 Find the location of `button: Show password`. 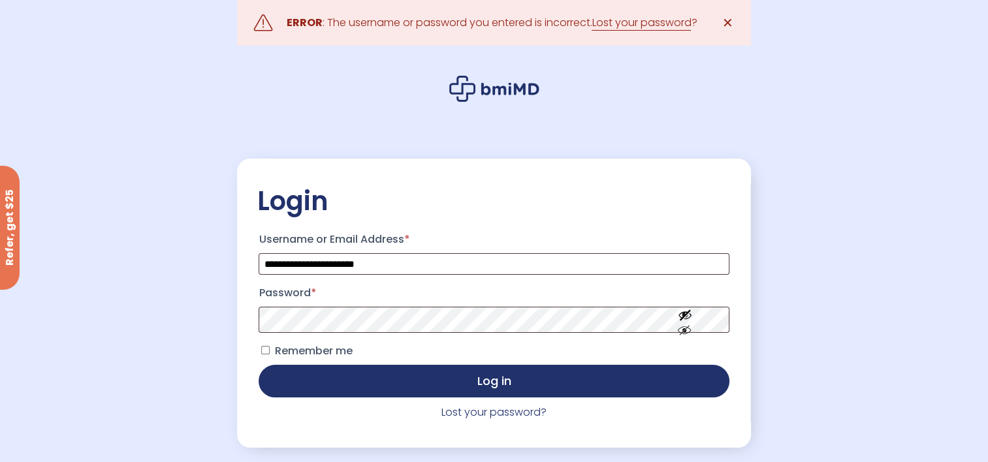

button: Show password is located at coordinates (685, 320).